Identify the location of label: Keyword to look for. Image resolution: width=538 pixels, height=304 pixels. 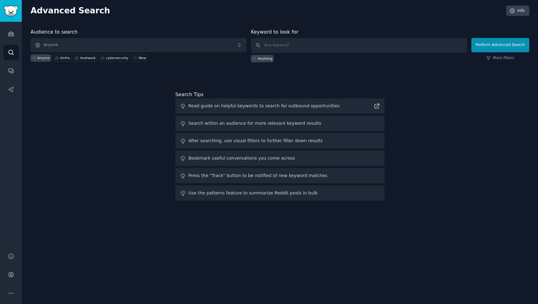
(275, 32).